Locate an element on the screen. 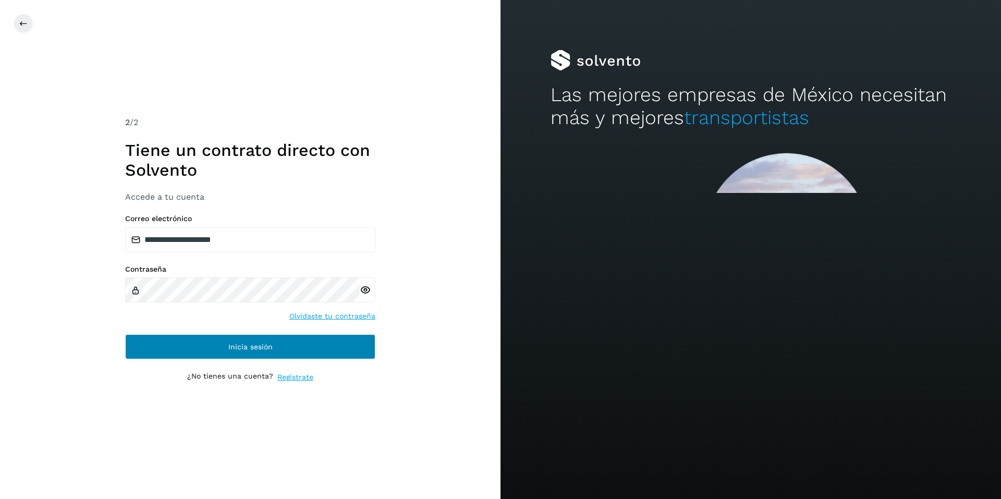  span: Inicia sesión is located at coordinates (250, 347).